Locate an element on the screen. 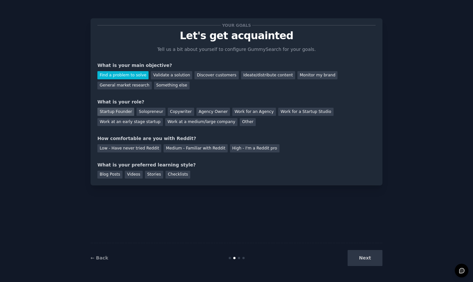 The image size is (473, 282). div: Solopreneur is located at coordinates (151, 112).